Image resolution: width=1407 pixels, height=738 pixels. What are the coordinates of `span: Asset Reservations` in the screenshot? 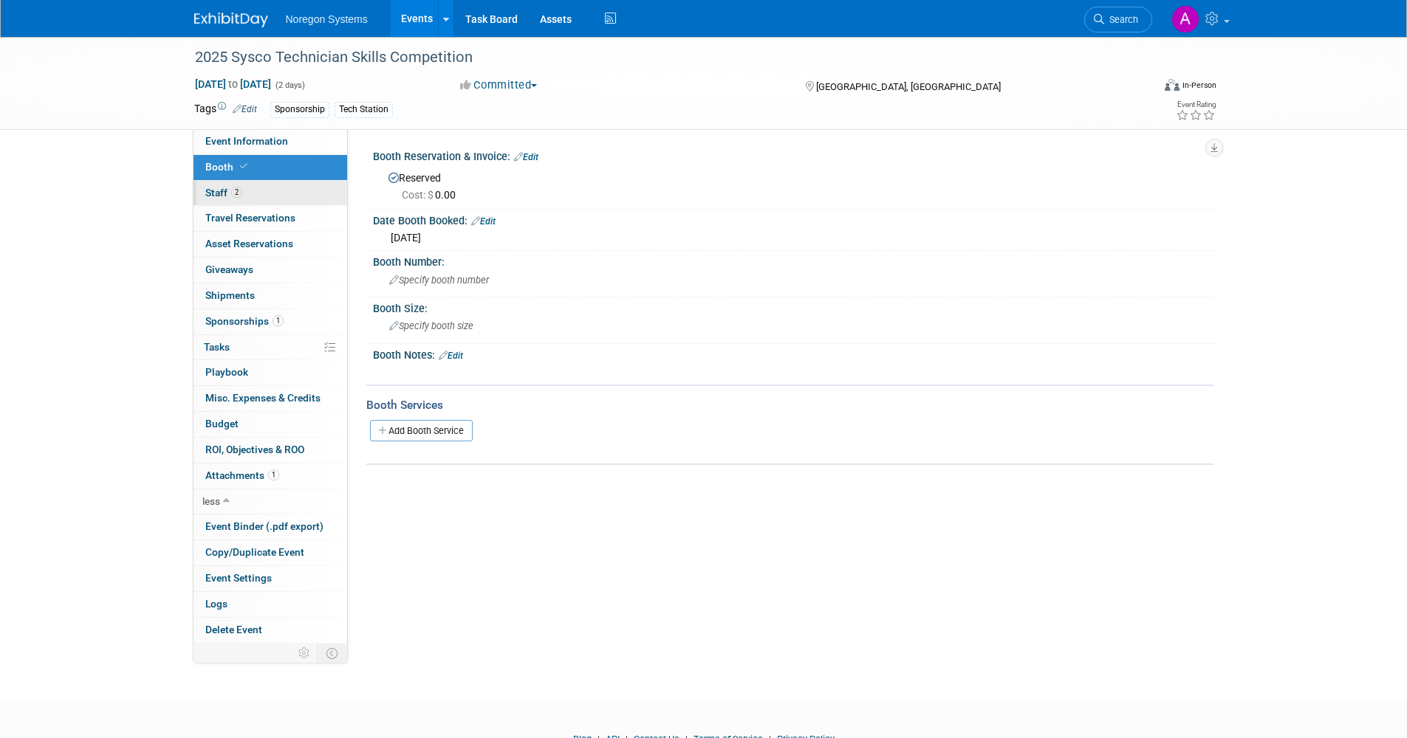 It's located at (249, 244).